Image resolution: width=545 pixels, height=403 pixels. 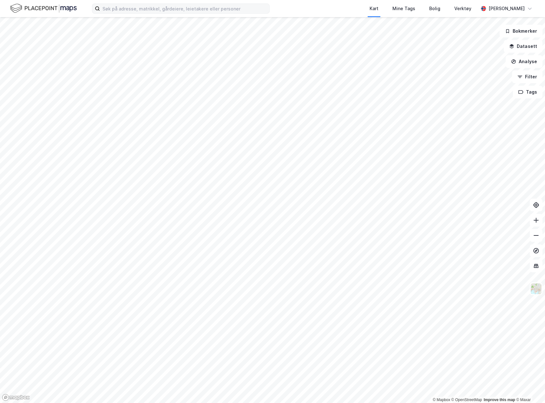 What do you see at coordinates (524, 62) in the screenshot?
I see `button: Analyse` at bounding box center [524, 62].